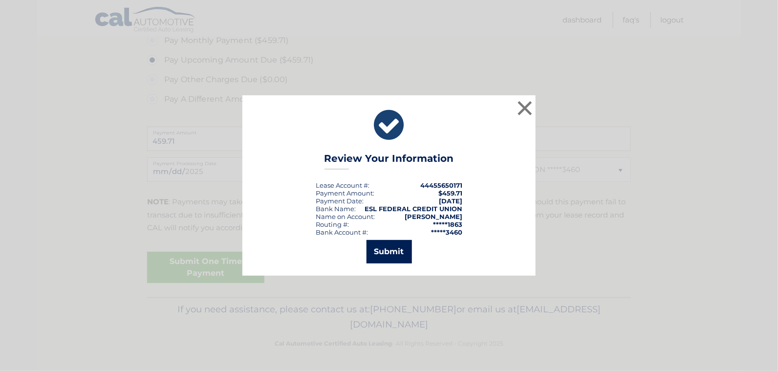  Describe the element at coordinates (345, 217) in the screenshot. I see `div: Name on Account:` at that location.